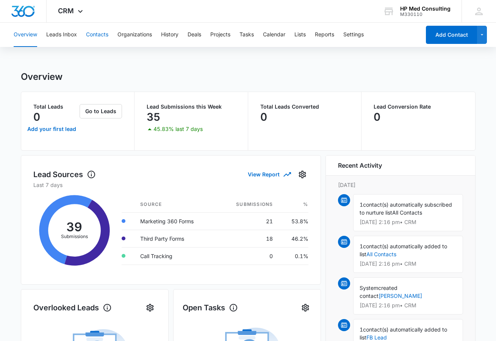 This screenshot has width=496, height=341. Describe the element at coordinates (42, 77) in the screenshot. I see `h1: Overview` at that location.